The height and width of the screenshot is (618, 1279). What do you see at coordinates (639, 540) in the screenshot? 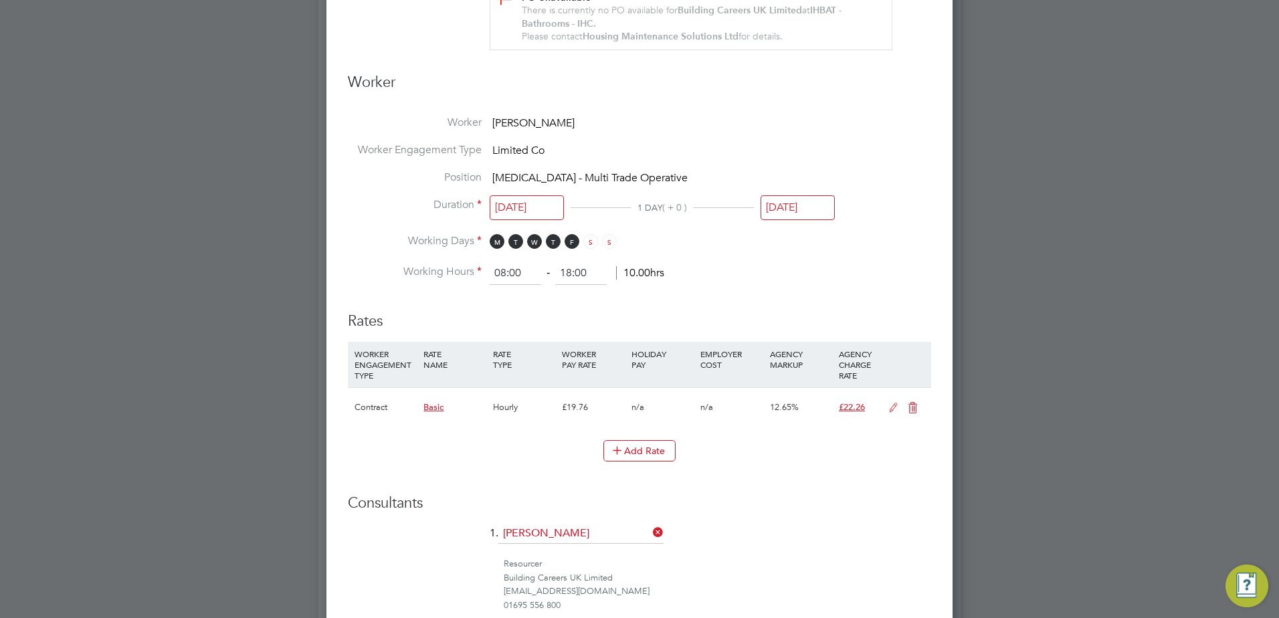
I see `li: 1.` at bounding box center [639, 540].